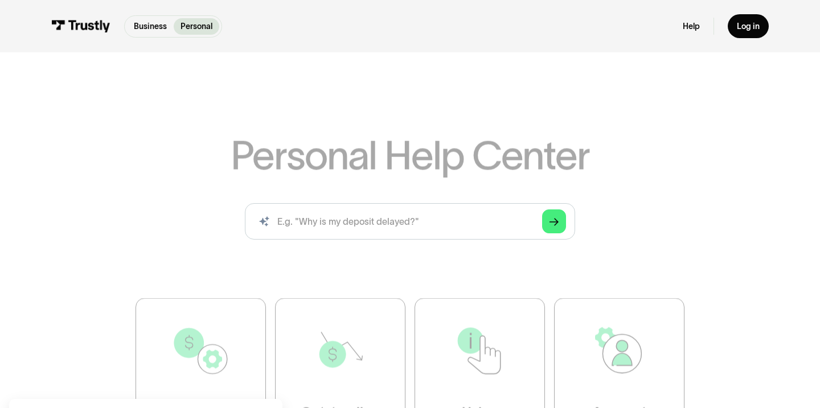  Describe the element at coordinates (150, 26) in the screenshot. I see `a: Business` at that location.